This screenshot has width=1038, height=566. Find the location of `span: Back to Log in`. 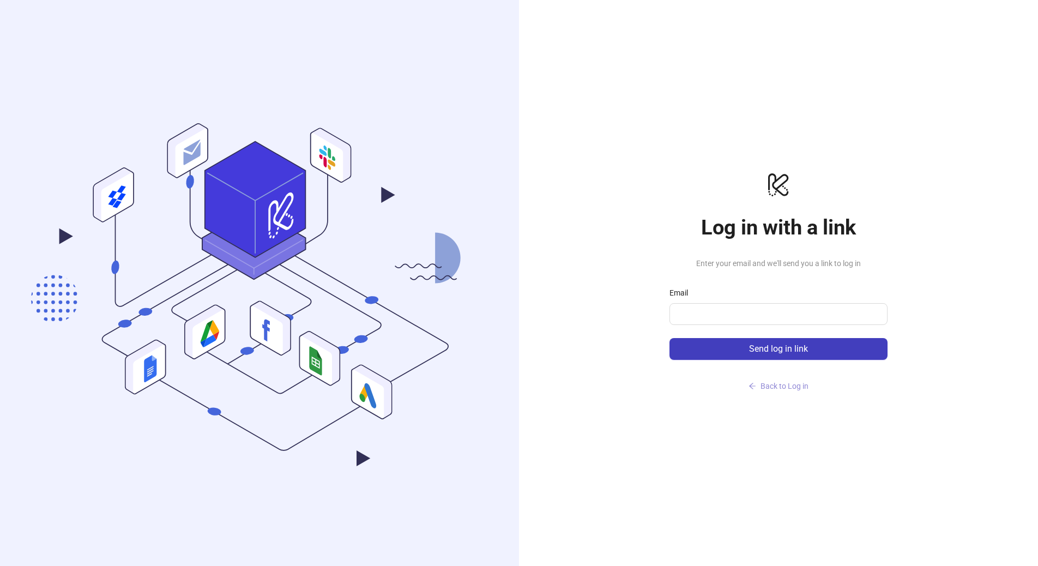

span: Back to Log in is located at coordinates (784, 386).